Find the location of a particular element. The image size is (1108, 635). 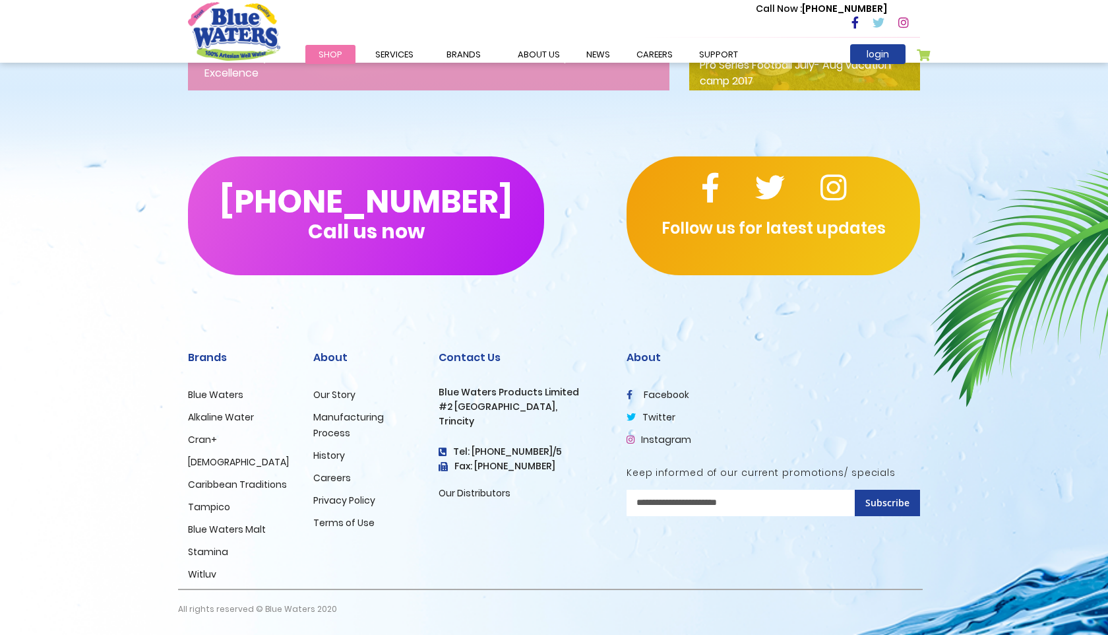

button: Subscribe is located at coordinates (887, 503).